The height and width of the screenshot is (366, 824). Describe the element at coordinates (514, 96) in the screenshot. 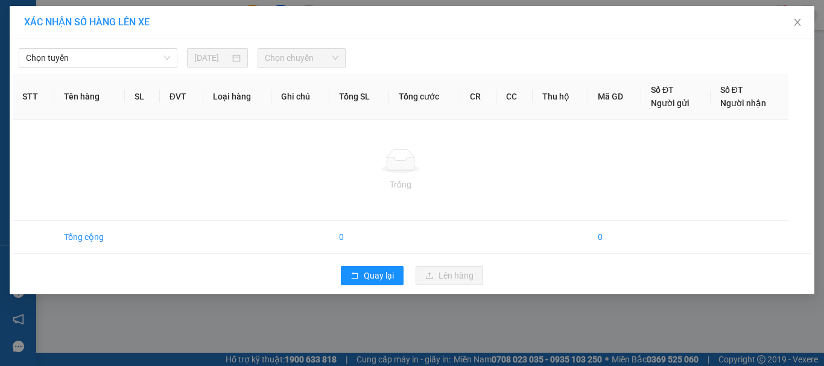

I see `th: CC` at that location.